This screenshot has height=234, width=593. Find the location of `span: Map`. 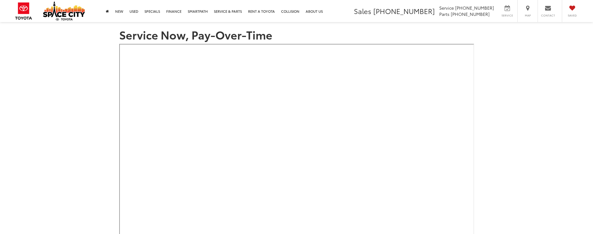

span: Map is located at coordinates (528, 15).